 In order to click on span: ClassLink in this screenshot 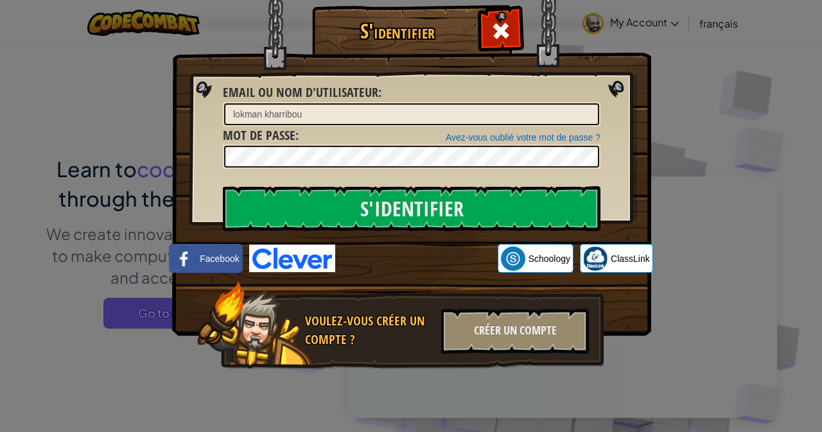, I will do `click(630, 259)`.